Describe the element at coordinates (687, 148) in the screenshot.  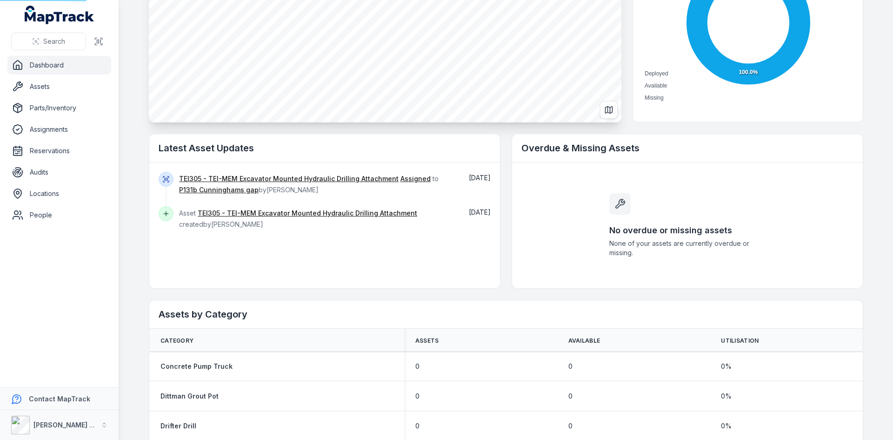
I see `h2: Overdue & Missing Assets` at that location.